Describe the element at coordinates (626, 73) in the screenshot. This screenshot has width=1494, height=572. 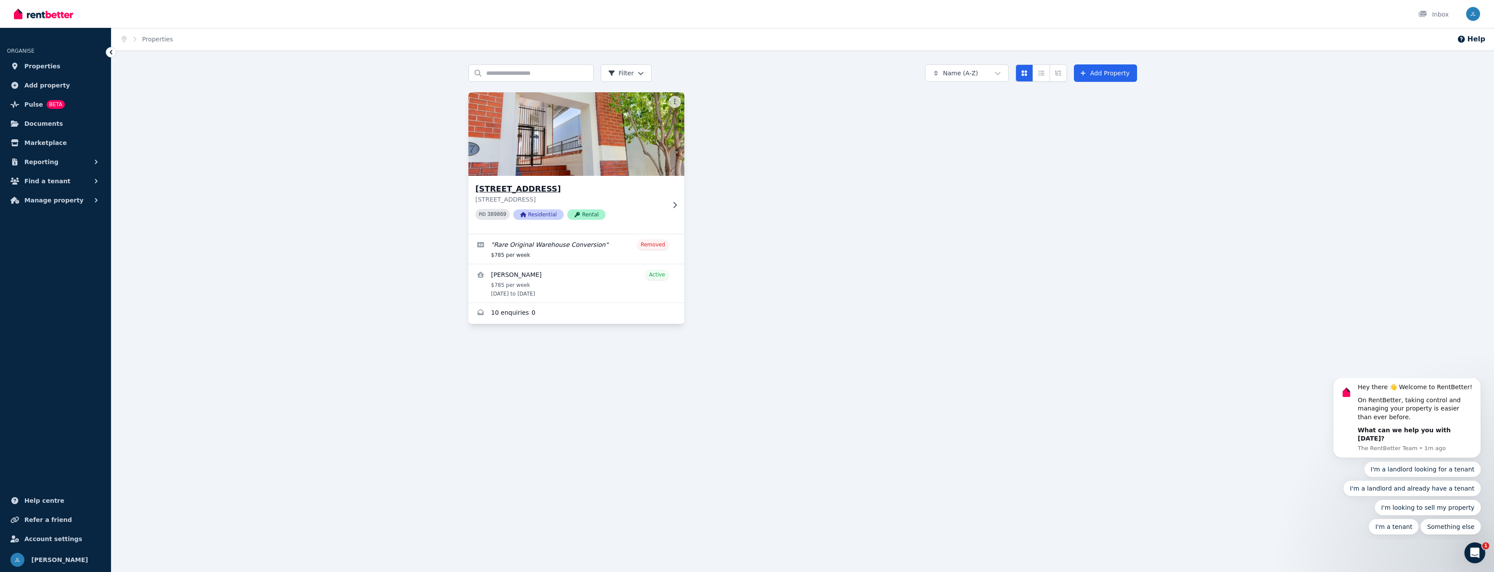
I see `button: Filter` at that location.